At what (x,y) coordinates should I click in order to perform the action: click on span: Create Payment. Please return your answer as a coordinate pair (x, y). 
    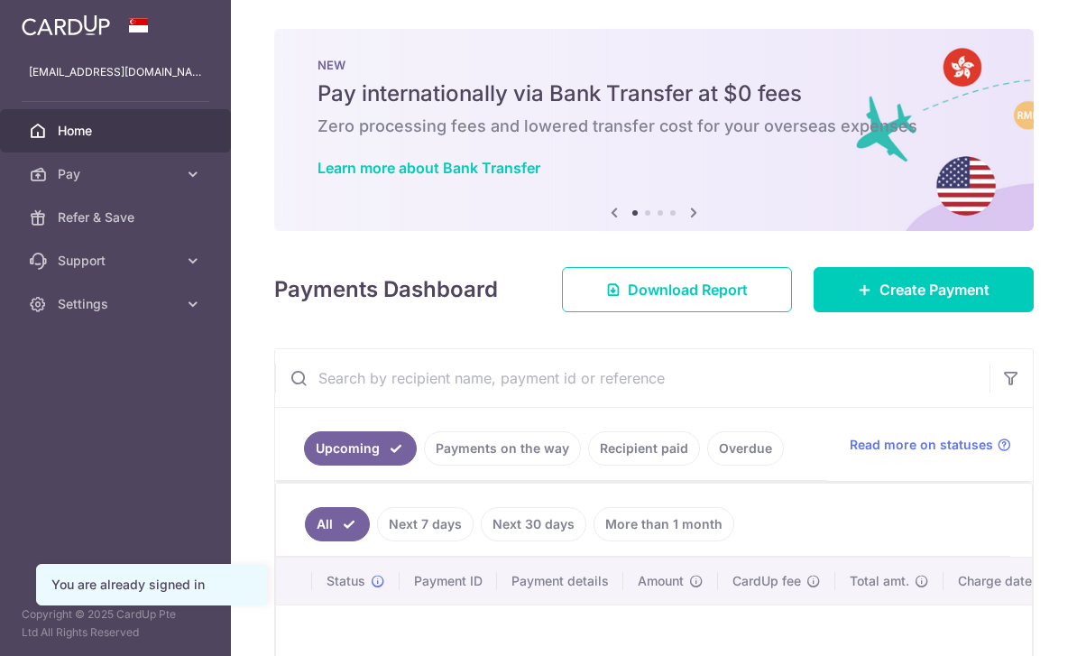
    Looking at the image, I should click on (935, 290).